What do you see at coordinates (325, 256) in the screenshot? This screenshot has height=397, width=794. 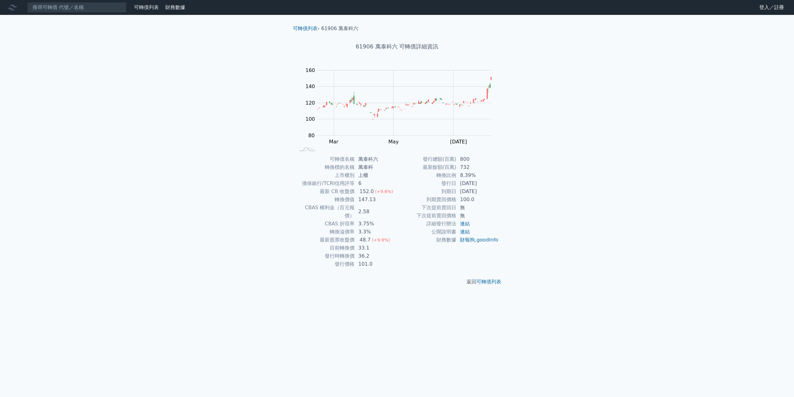 I see `td: 發行時轉換價` at bounding box center [325, 256].